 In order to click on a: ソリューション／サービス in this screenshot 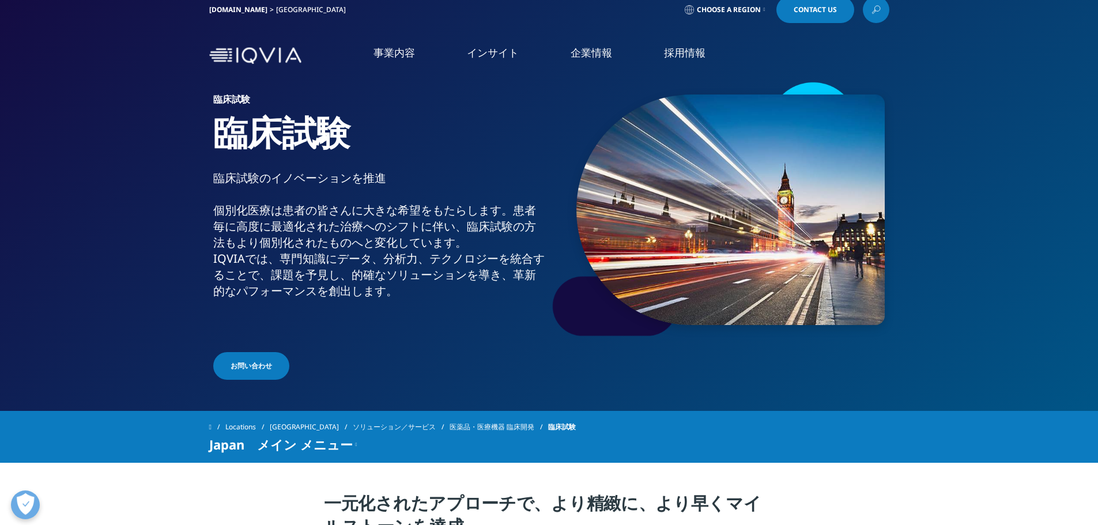, I will do `click(401, 427)`.